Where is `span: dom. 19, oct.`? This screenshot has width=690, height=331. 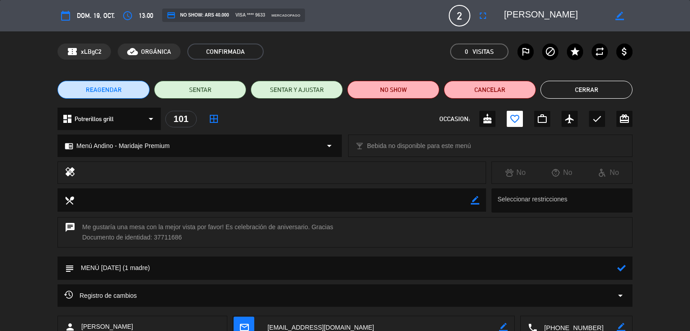
span: dom. 19, oct. is located at coordinates (96, 16).